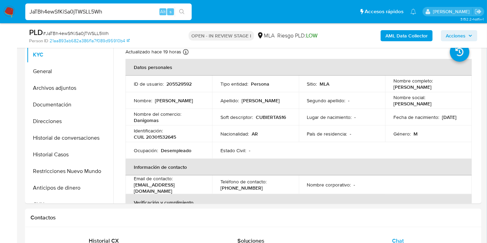  I want to click on p: Persona, so click(260, 84).